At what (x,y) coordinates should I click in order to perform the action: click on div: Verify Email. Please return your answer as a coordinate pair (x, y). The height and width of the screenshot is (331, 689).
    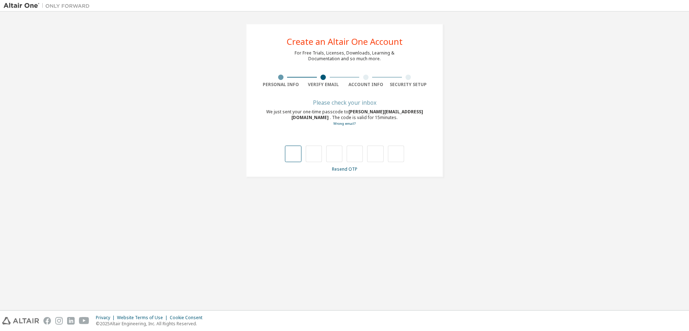
    Looking at the image, I should click on (323, 85).